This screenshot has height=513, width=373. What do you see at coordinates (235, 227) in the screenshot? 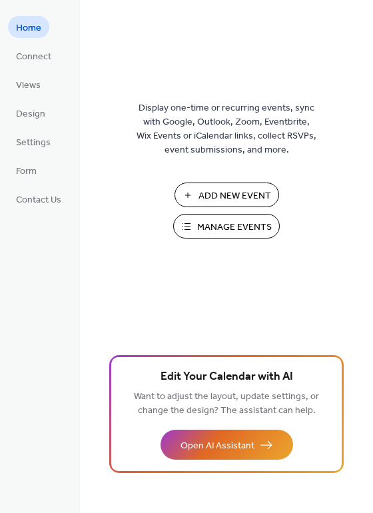
I see `span: Manage Events` at bounding box center [235, 227].